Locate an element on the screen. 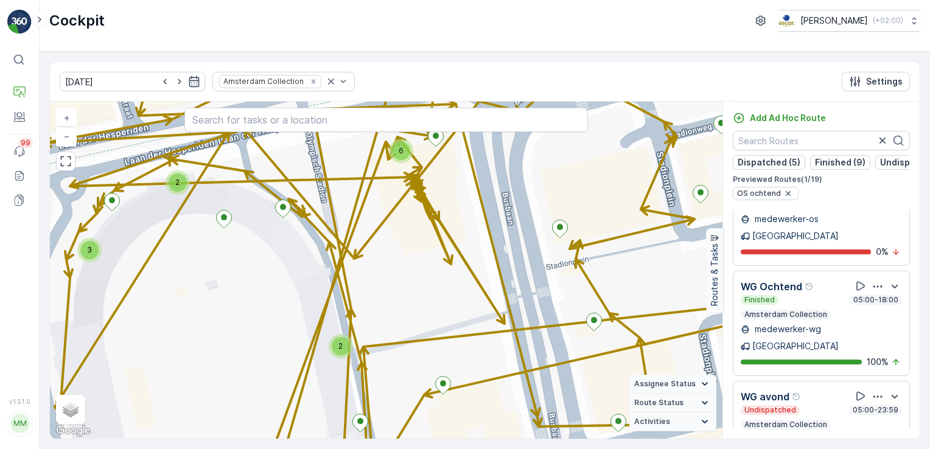 The image size is (930, 449). p: Add Ad Hoc Route is located at coordinates (787, 118).